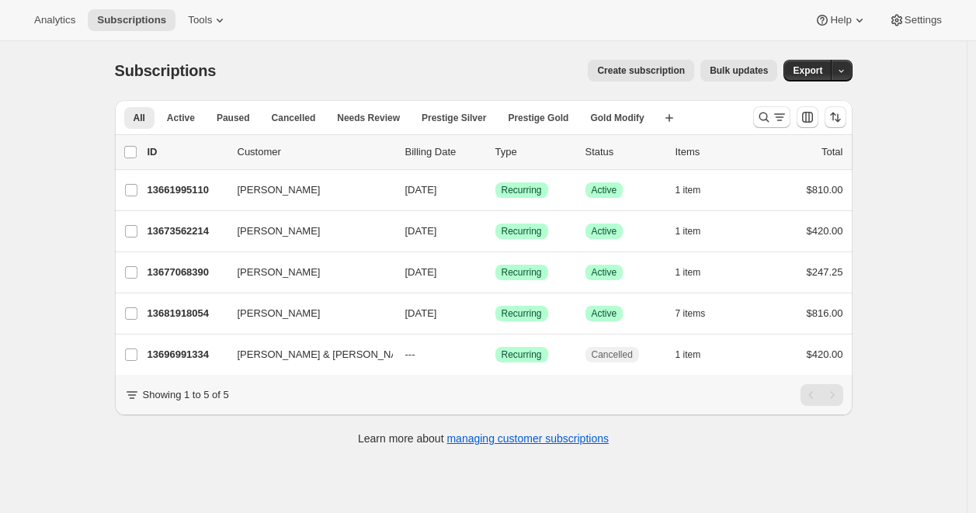  Describe the element at coordinates (807, 71) in the screenshot. I see `button: Export` at that location.